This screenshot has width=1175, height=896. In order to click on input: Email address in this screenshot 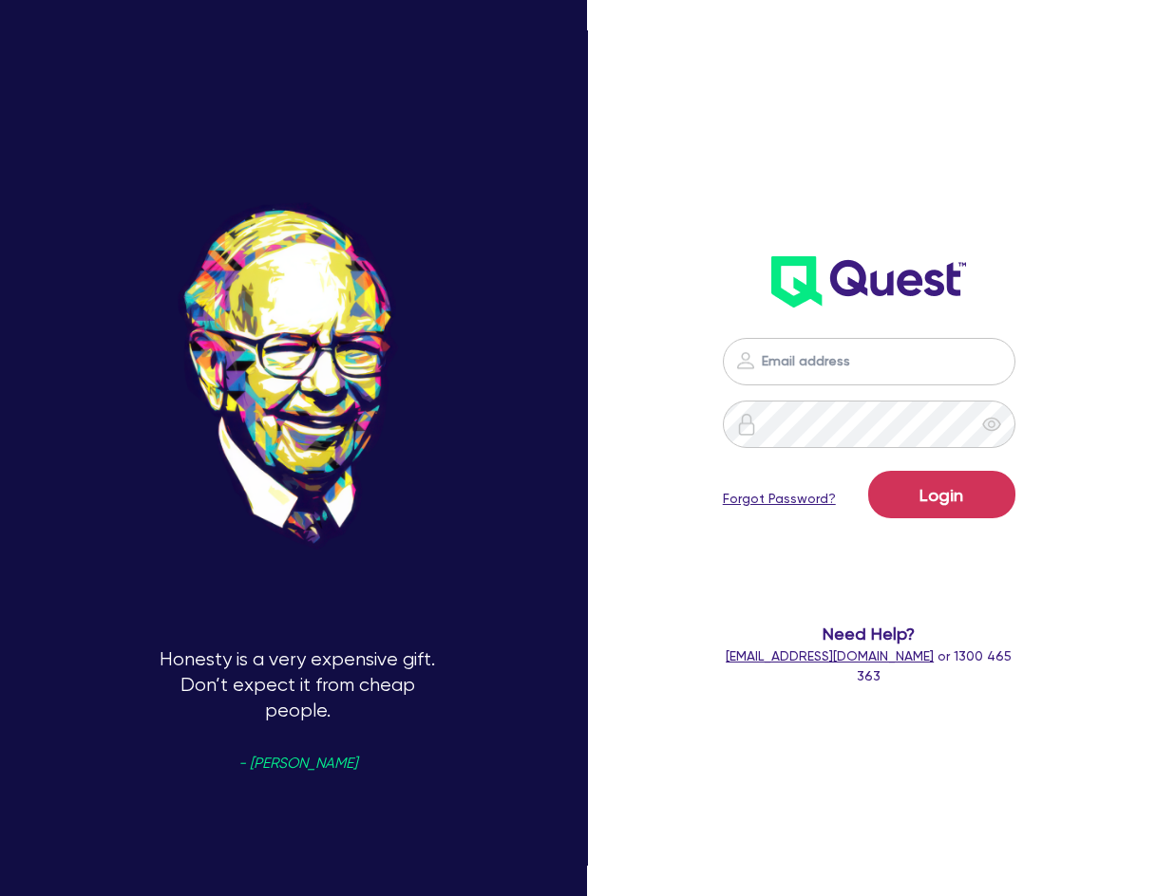, I will do `click(869, 362)`.